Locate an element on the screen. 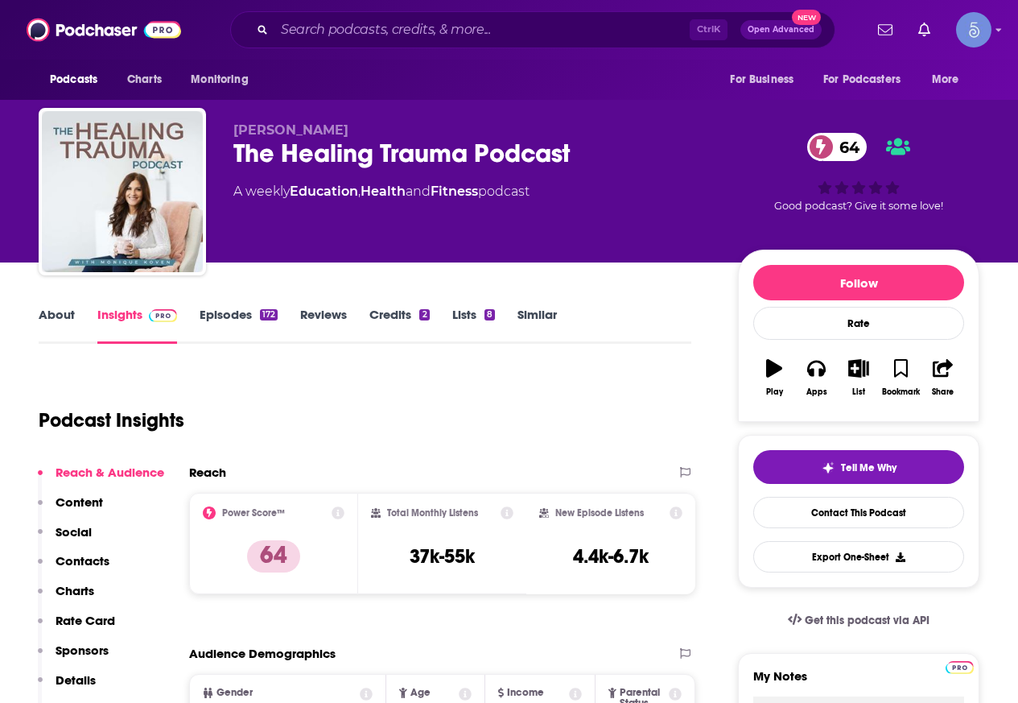  p: Contacts is located at coordinates (82, 560).